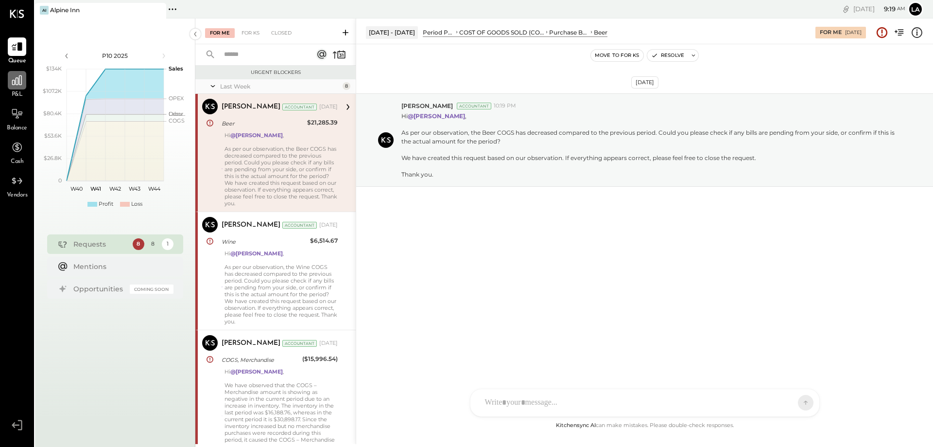  Describe the element at coordinates (121, 266) in the screenshot. I see `div: Mentions` at that location.